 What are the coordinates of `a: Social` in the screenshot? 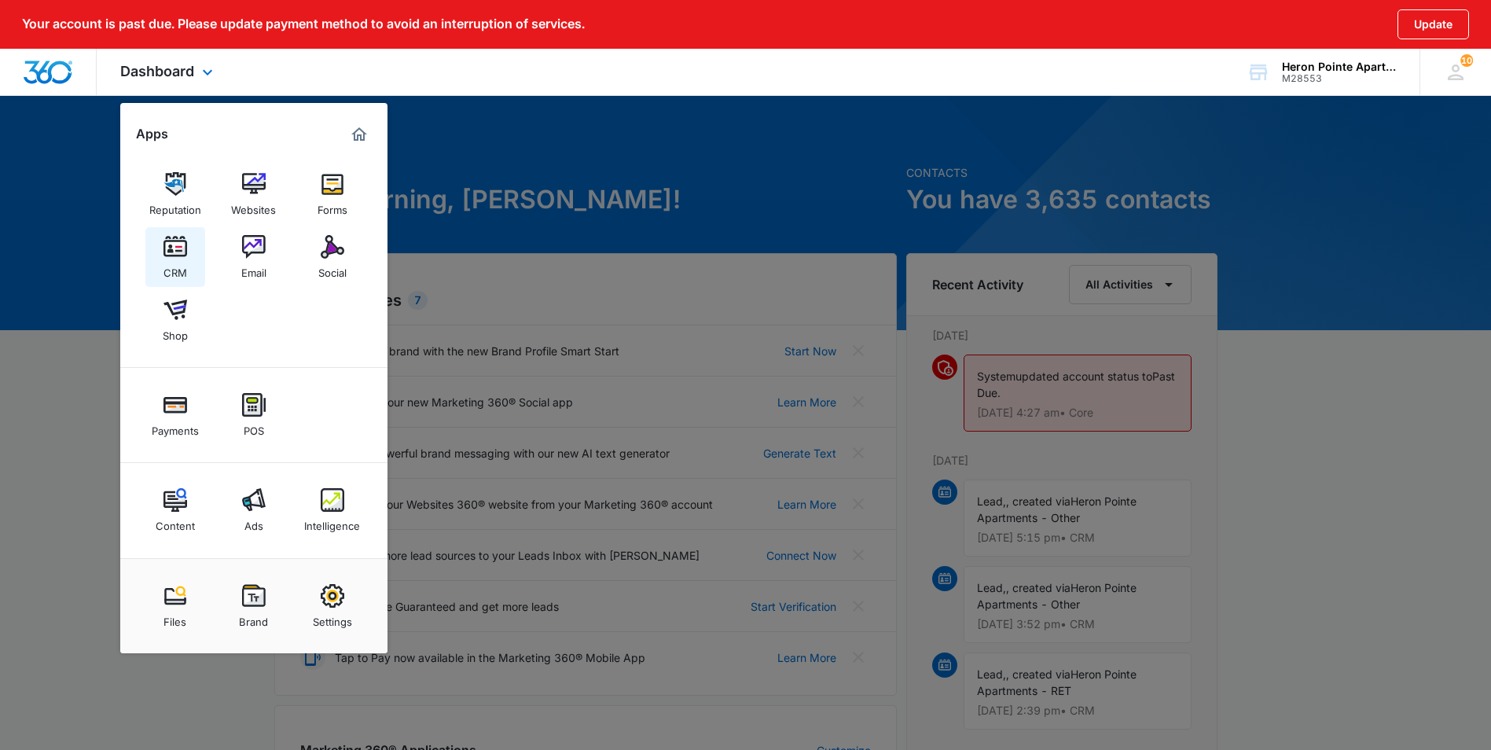 It's located at (332, 257).